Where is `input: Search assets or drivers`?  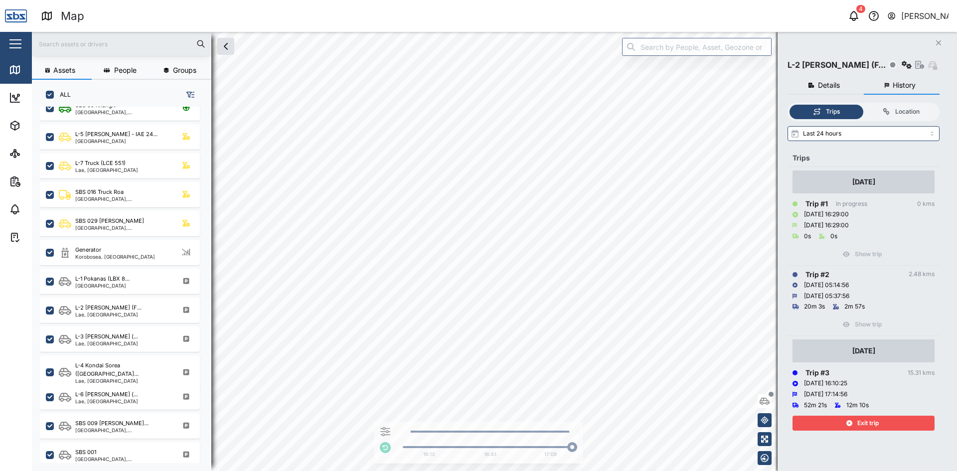 input: Search assets or drivers is located at coordinates (122, 44).